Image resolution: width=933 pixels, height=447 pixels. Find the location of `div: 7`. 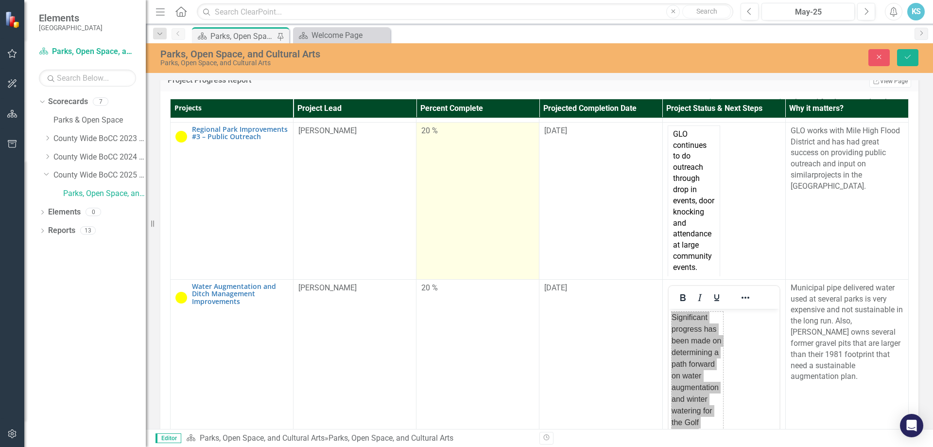

div: 7 is located at coordinates (101, 102).